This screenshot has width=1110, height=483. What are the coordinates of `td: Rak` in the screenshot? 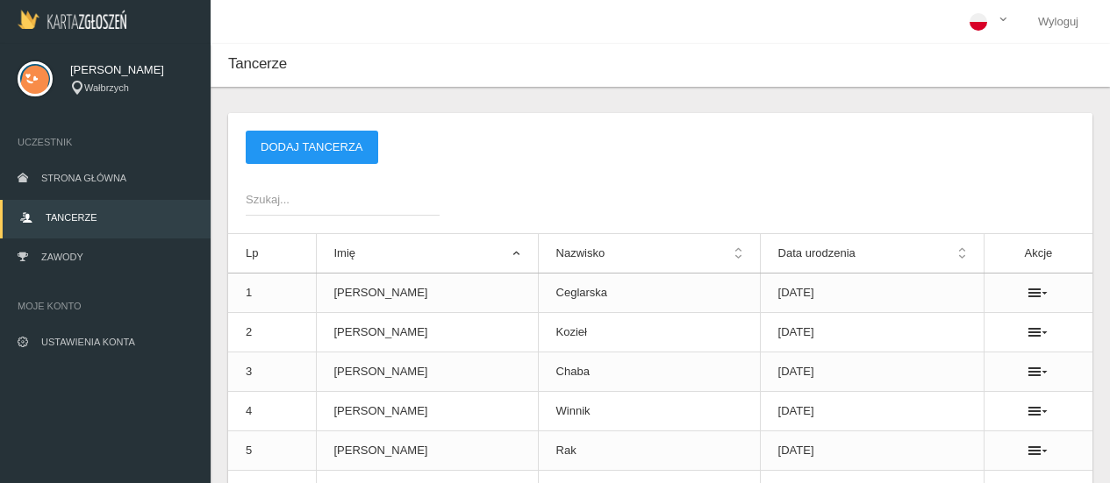 It's located at (648, 451).